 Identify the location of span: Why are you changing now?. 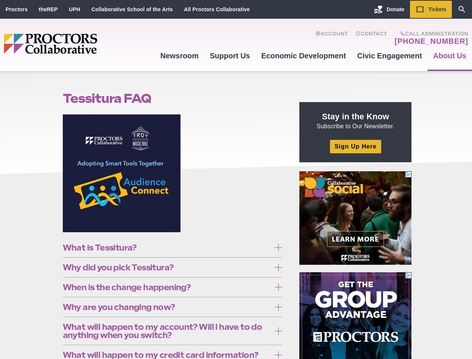
(167, 307).